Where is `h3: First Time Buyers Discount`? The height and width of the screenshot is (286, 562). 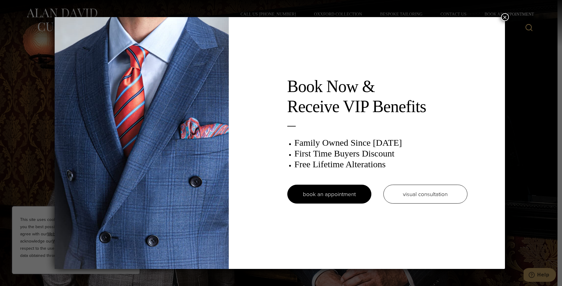 h3: First Time Buyers Discount is located at coordinates (381, 154).